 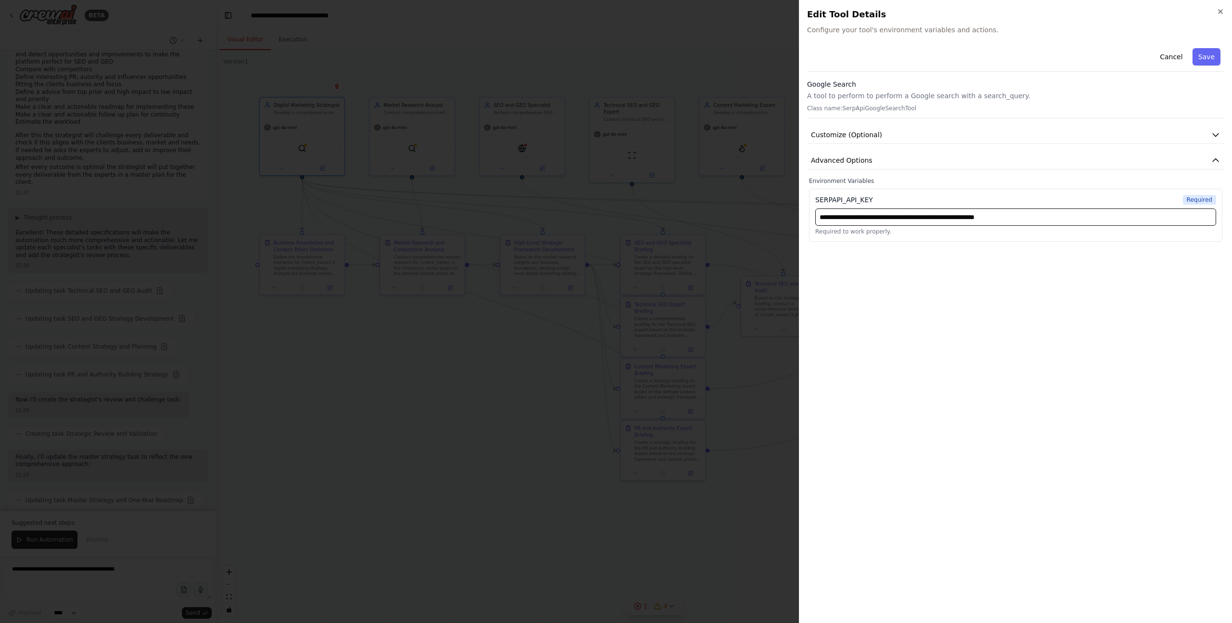 I want to click on label: Environment Variables, so click(x=1015, y=181).